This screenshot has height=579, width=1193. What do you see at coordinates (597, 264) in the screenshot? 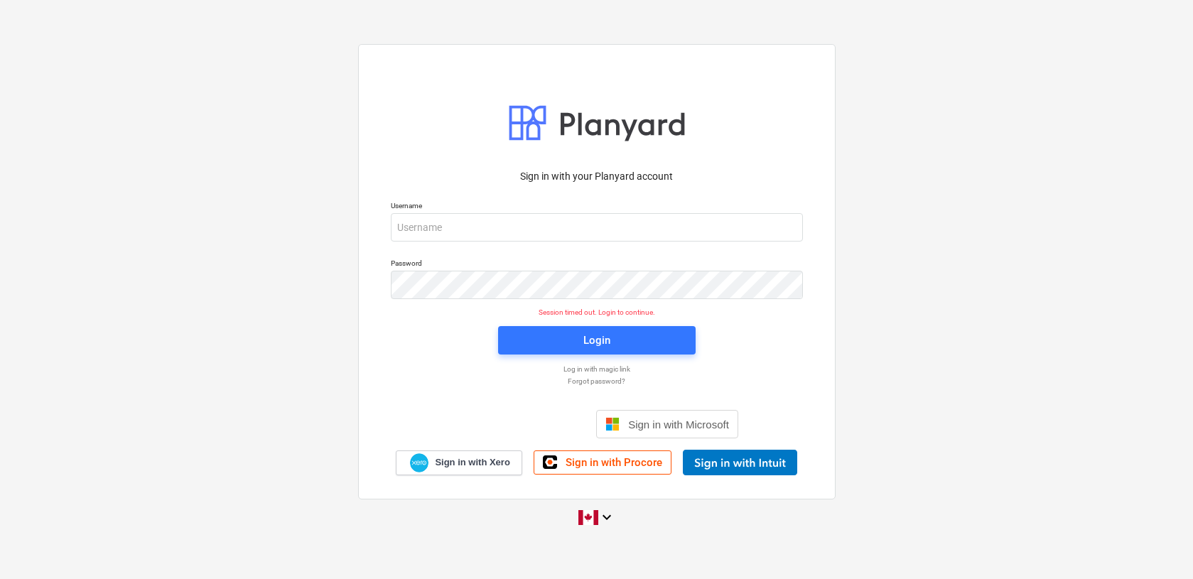
I see `p: Password` at bounding box center [597, 264].